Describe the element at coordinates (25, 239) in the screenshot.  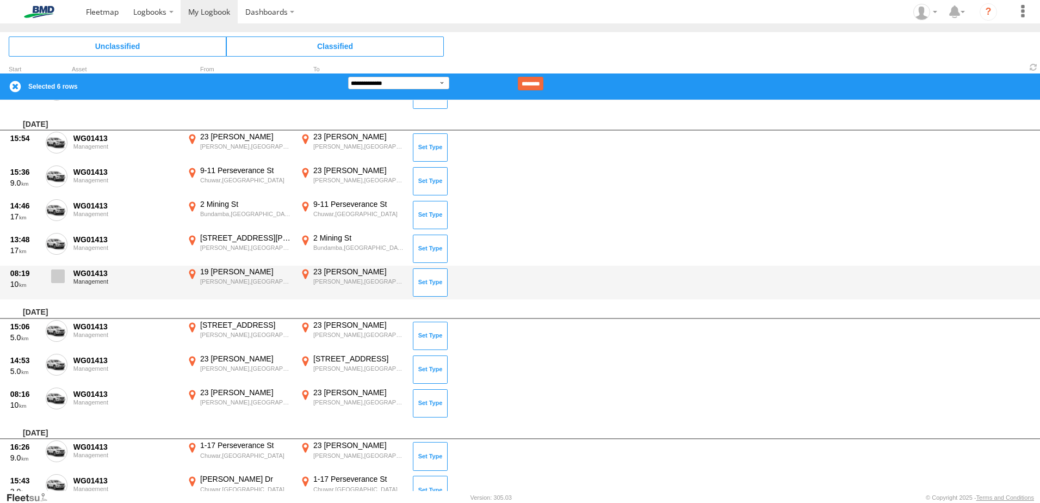
I see `div: 13:48` at that location.